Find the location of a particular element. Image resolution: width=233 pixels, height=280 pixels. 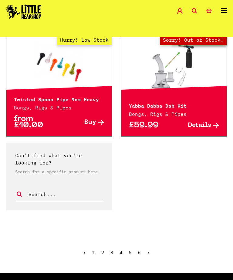

span: 6 is located at coordinates (139, 252).